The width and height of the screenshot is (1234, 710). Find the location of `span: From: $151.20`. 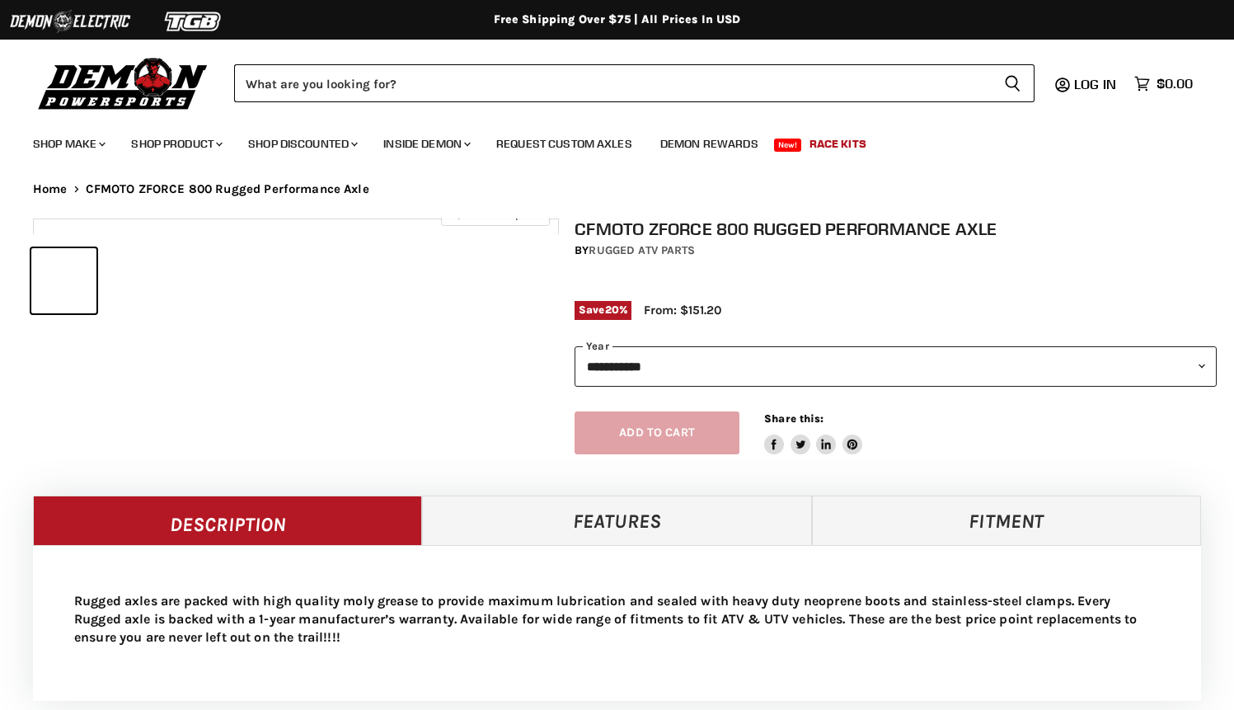

span: From: $151.20 is located at coordinates (683, 310).